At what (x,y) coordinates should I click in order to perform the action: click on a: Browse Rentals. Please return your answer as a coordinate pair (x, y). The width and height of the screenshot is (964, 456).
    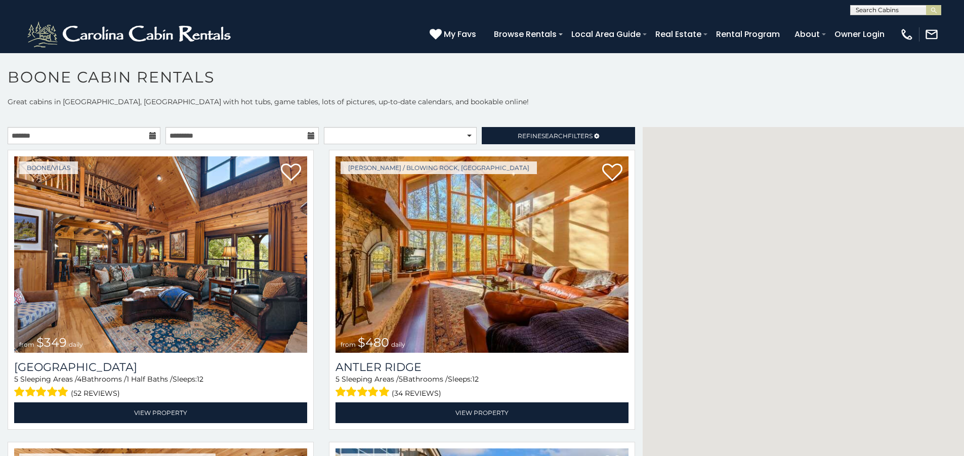
    Looking at the image, I should click on (526, 34).